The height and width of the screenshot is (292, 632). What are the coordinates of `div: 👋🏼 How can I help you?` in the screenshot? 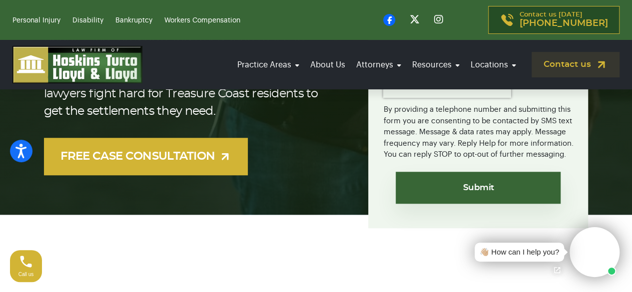 It's located at (519, 252).